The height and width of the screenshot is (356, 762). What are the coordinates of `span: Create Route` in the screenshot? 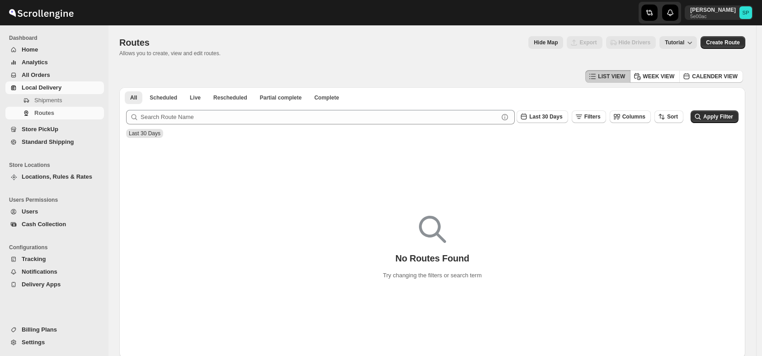 It's located at (723, 43).